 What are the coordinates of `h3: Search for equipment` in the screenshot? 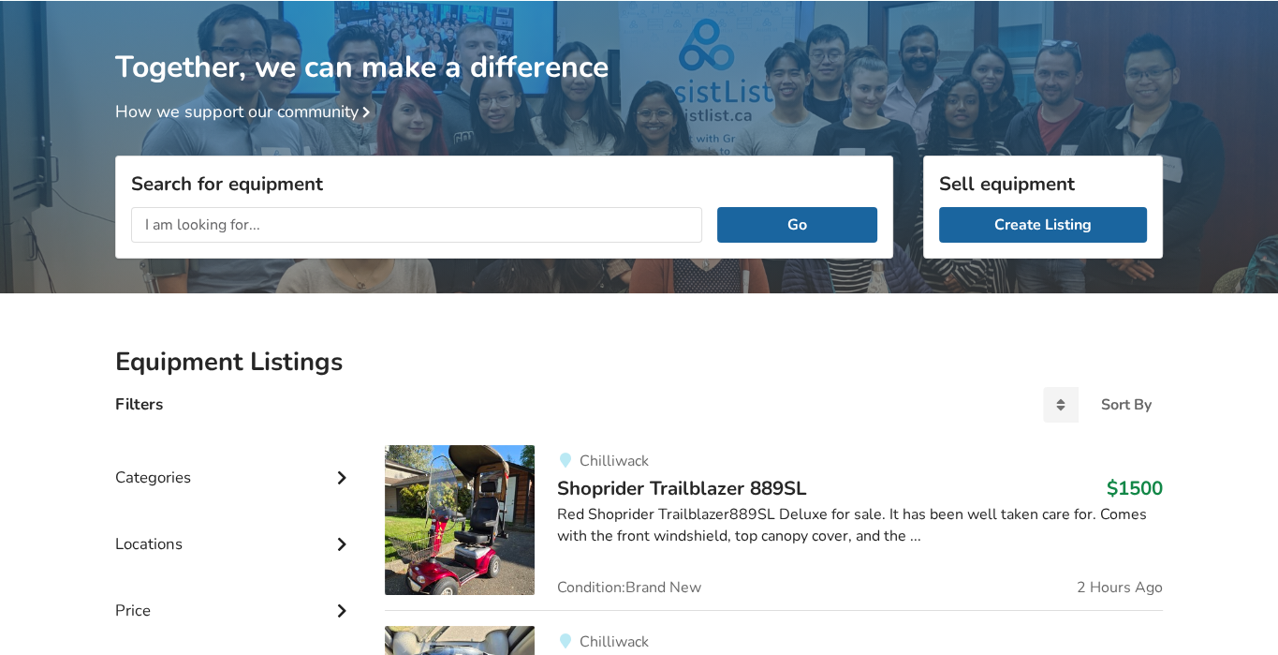 It's located at (504, 184).